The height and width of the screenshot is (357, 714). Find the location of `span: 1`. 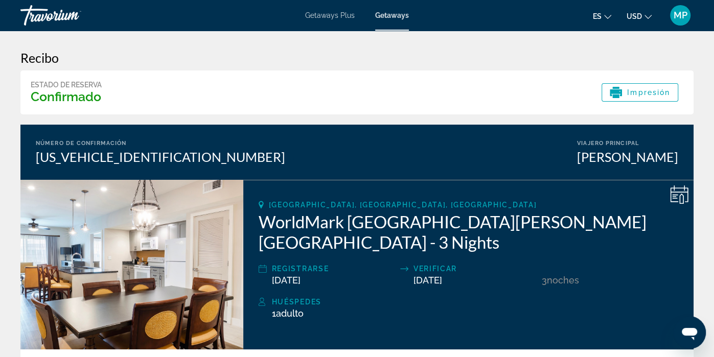

span: 1 is located at coordinates (288, 313).